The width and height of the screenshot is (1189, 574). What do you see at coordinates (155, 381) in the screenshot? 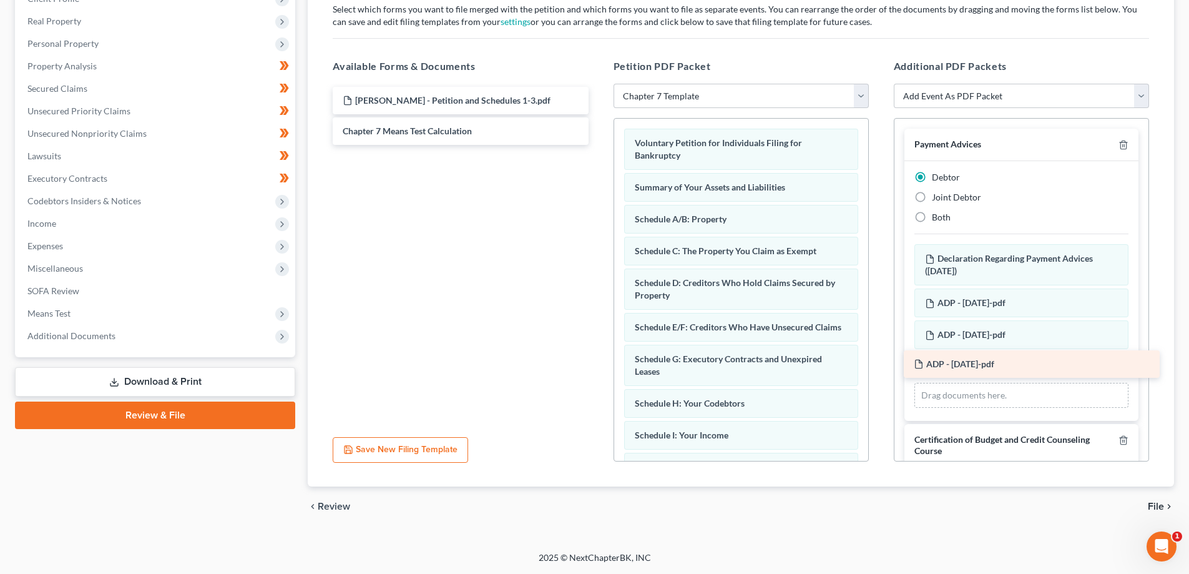
I see `a: Download & Print` at bounding box center [155, 381].